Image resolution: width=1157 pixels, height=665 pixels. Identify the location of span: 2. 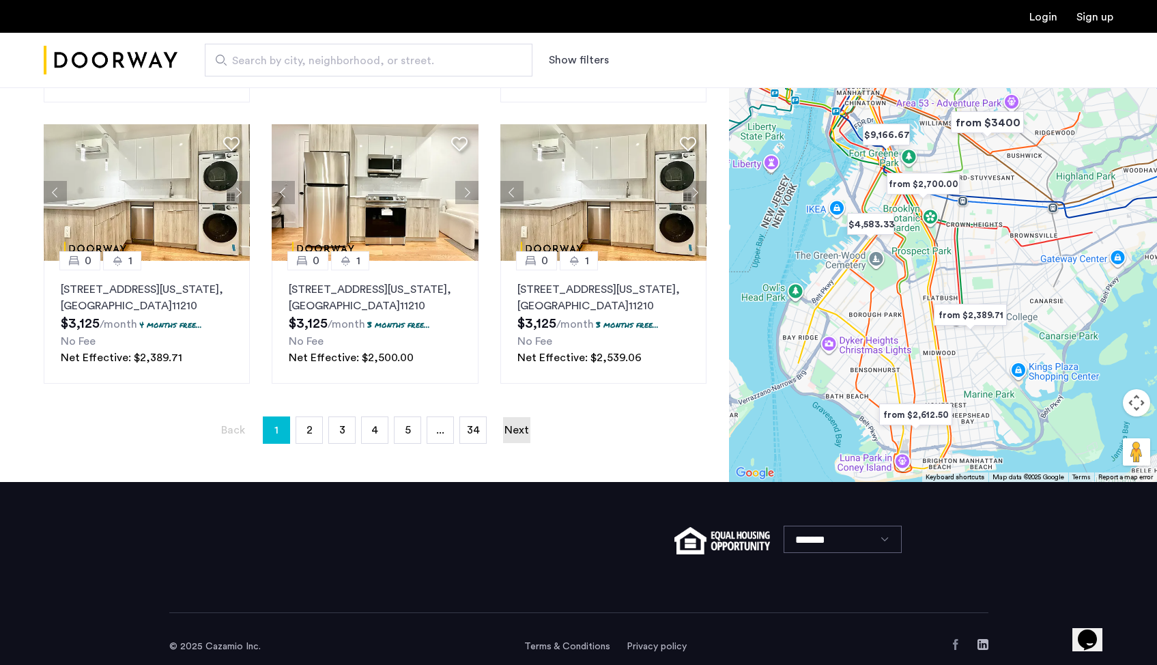
(309, 430).